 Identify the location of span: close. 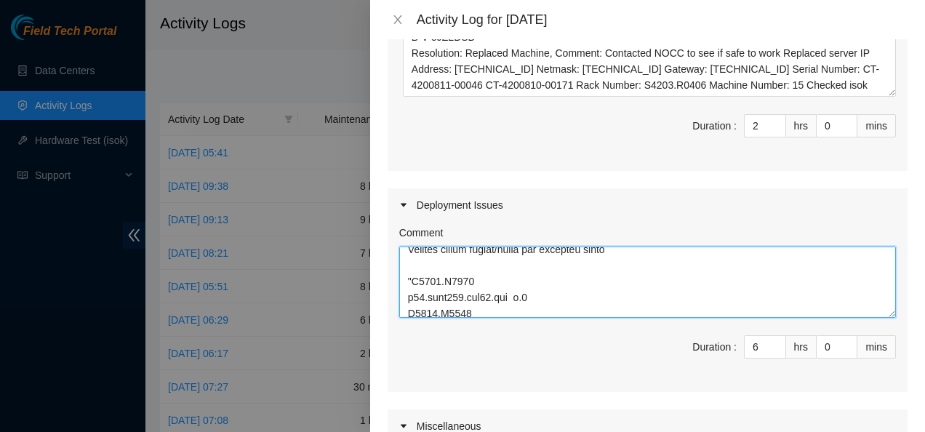
(398, 20).